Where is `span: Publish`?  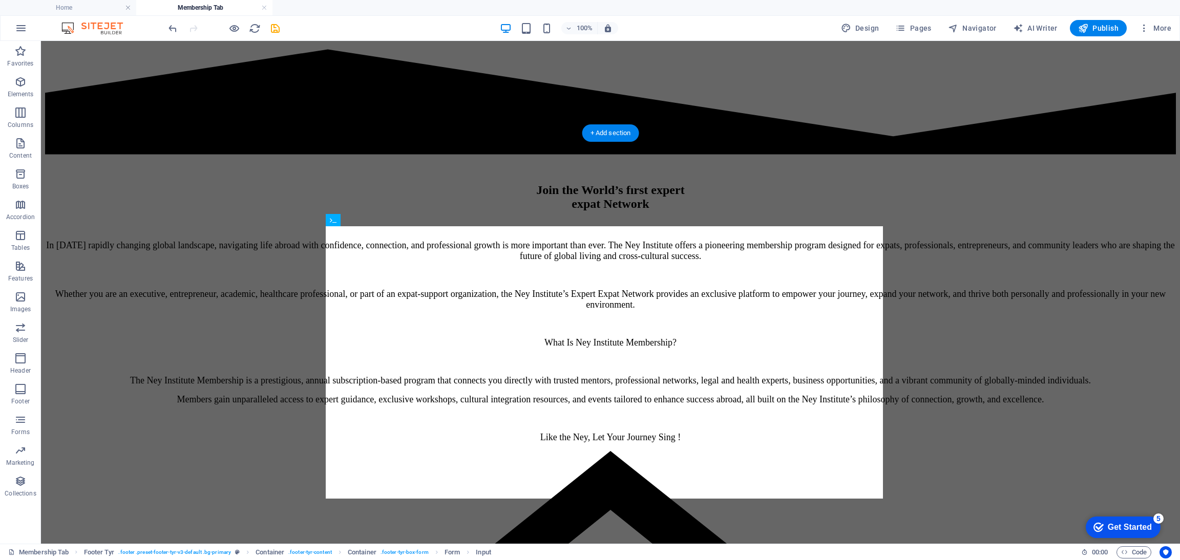
span: Publish is located at coordinates (1098, 28).